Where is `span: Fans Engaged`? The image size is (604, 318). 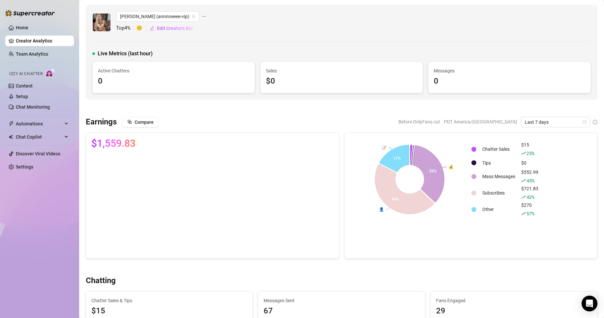
span: Fans Engaged is located at coordinates (514, 301).